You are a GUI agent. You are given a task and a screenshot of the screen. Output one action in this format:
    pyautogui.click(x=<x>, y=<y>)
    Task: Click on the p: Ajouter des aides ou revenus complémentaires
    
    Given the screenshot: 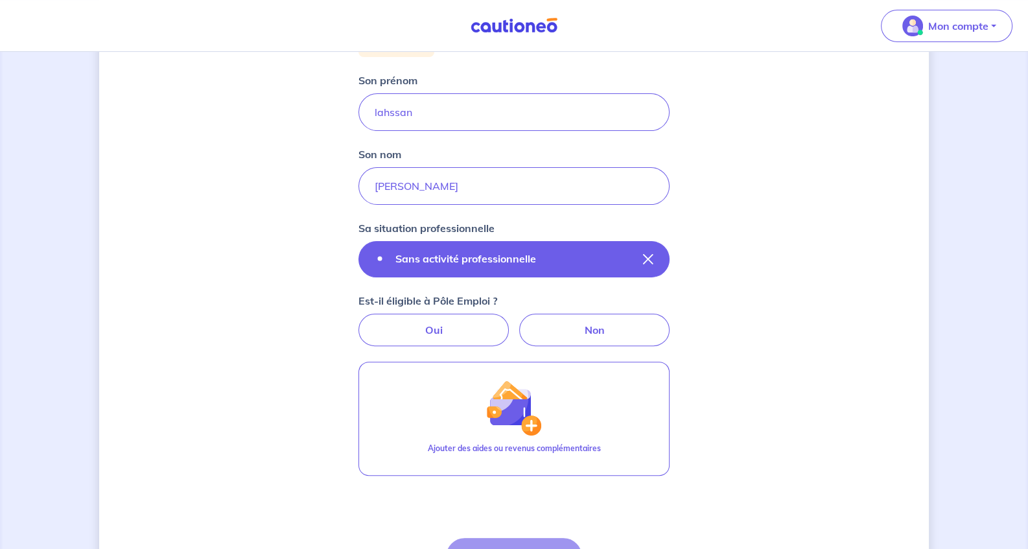 What is the action you would take?
    pyautogui.click(x=514, y=449)
    